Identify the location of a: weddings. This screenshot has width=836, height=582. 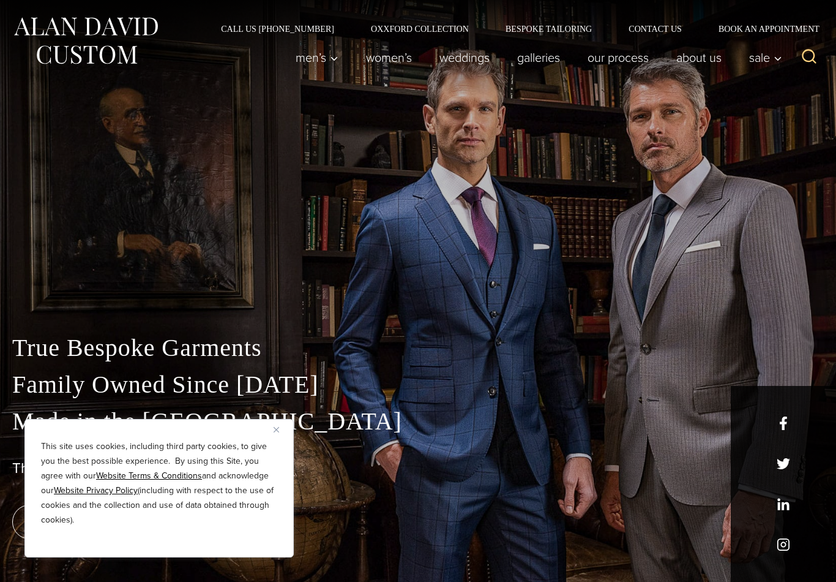
(465, 58).